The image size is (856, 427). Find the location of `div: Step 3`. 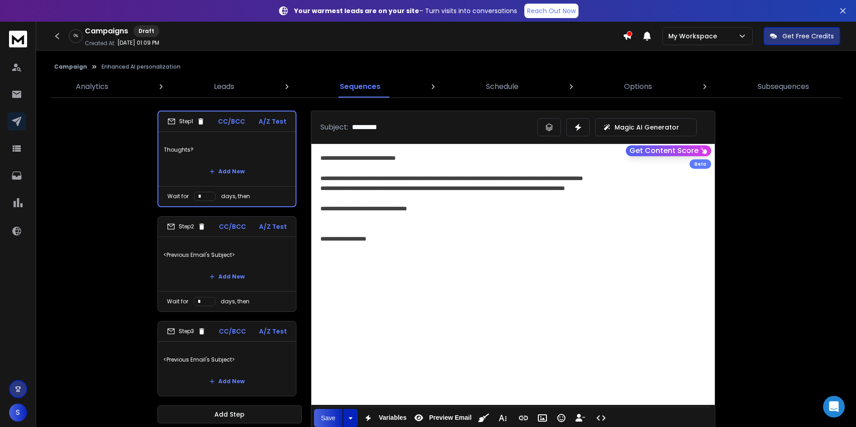

div: Step 3 is located at coordinates (186, 331).